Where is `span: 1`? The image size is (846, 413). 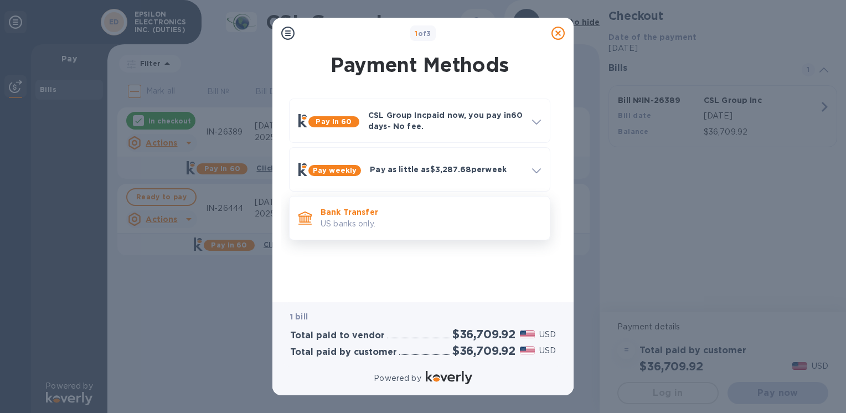
span: 1 is located at coordinates (416, 33).